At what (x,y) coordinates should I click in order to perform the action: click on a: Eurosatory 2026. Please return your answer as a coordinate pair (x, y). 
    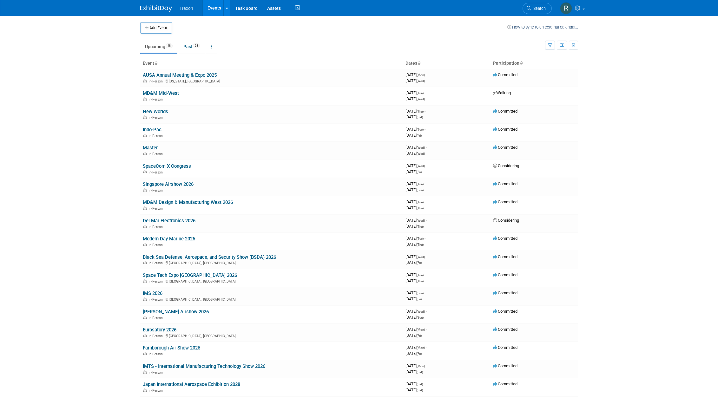
    Looking at the image, I should click on (160, 330).